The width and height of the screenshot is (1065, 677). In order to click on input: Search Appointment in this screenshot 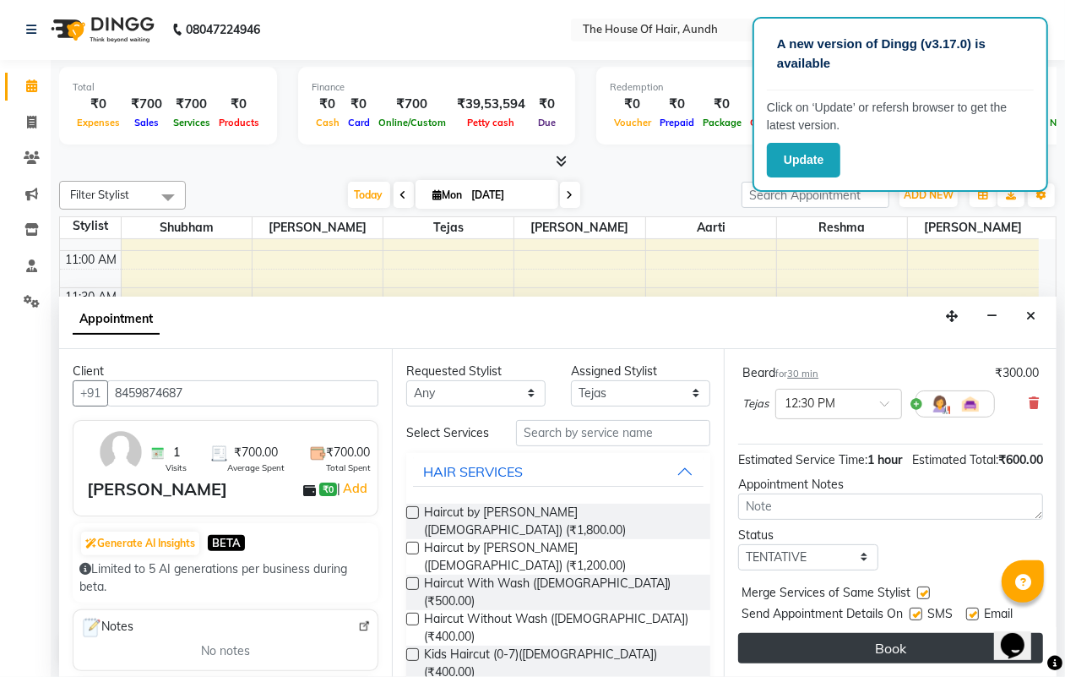, I will do `click(815, 194)`.